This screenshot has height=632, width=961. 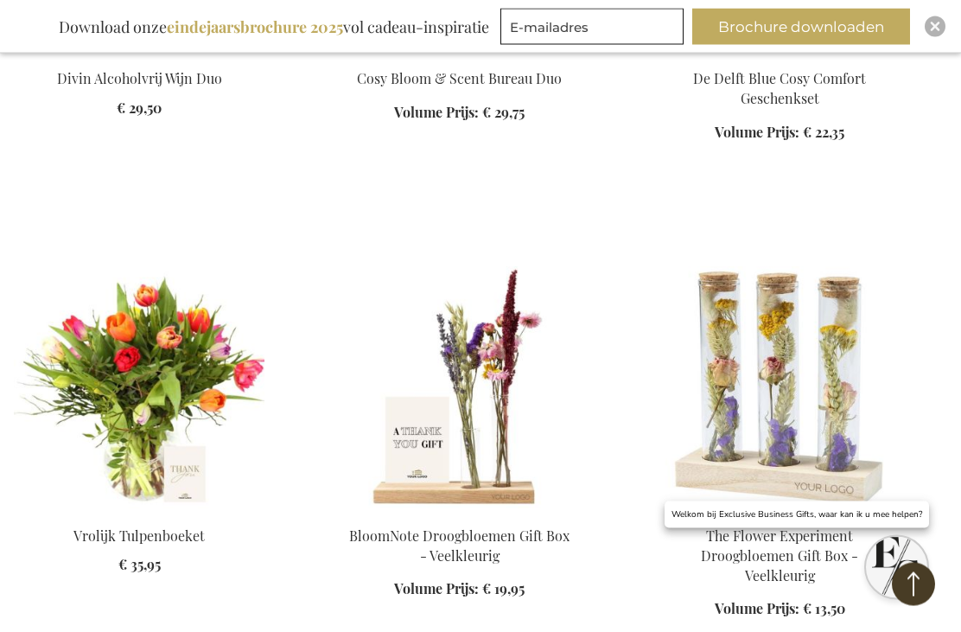 What do you see at coordinates (594, 29) in the screenshot?
I see `form: marketing offers and promotions` at bounding box center [594, 29].